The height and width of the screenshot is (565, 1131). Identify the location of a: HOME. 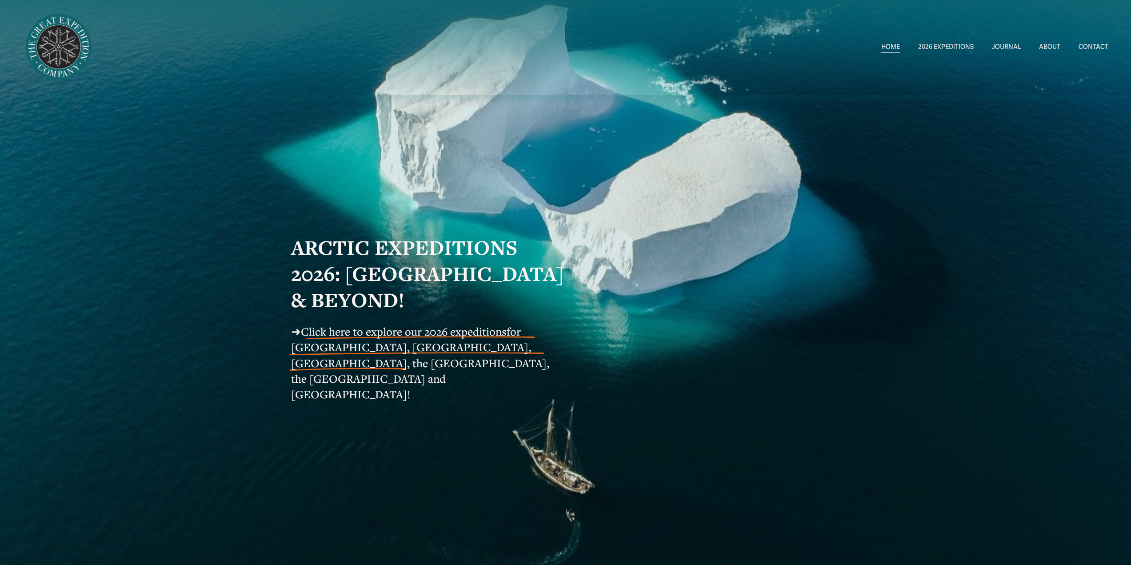
(890, 47).